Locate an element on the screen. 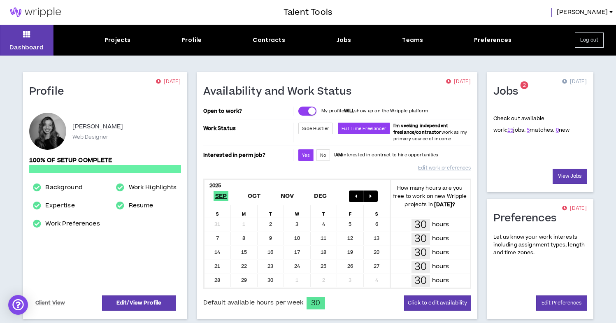 Image resolution: width=616 pixels, height=323 pixels. span: work as my primary source of income is located at coordinates (430, 132).